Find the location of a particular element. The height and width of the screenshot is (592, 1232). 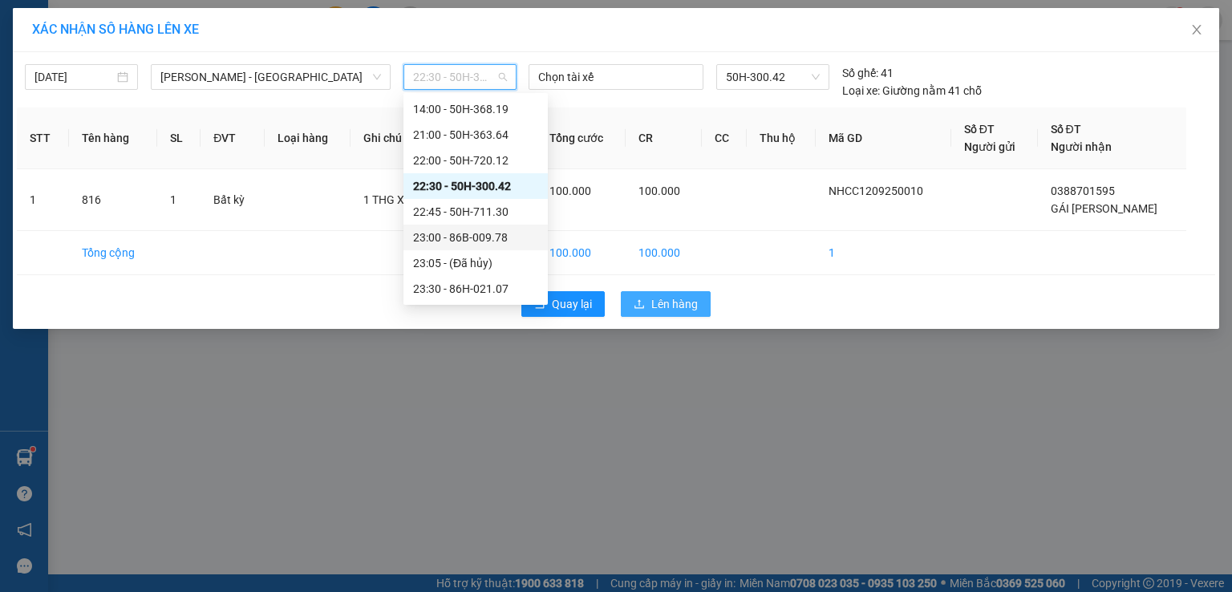

div: 23:05 - (Đã hủy) is located at coordinates (476, 263).